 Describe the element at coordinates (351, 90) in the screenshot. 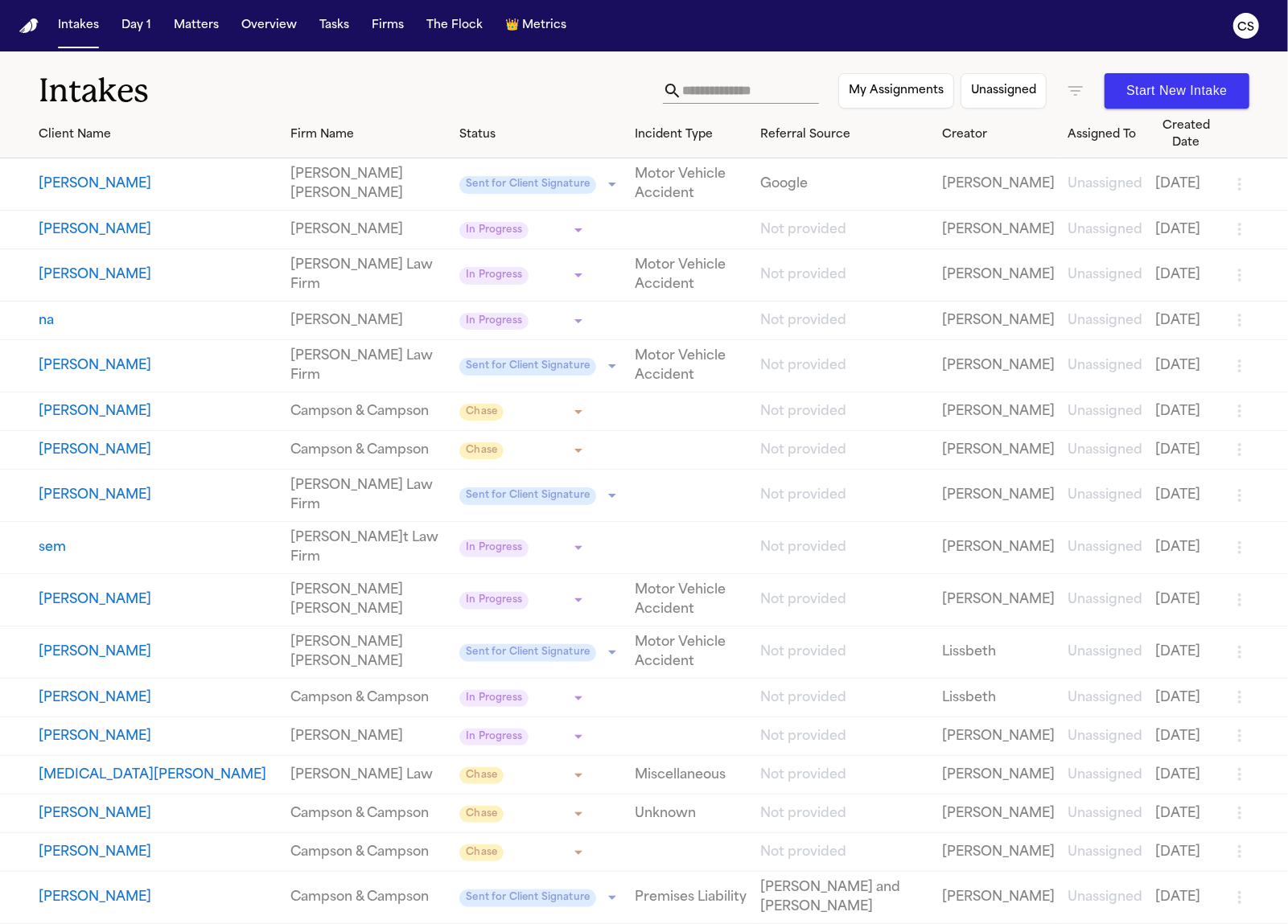

I see `h1: Intakes` at that location.